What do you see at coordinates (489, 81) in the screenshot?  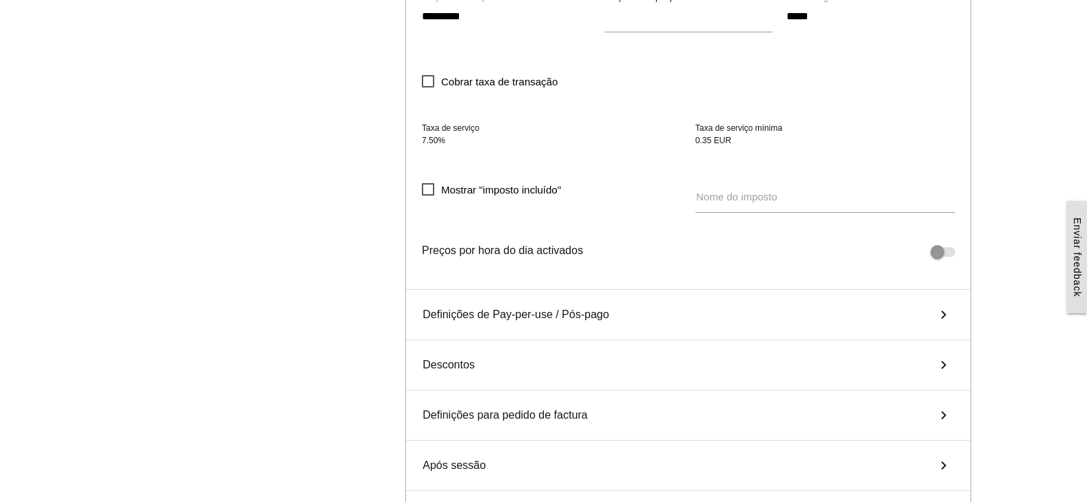 I see `span: Cobrar taxa de transação` at bounding box center [489, 81].